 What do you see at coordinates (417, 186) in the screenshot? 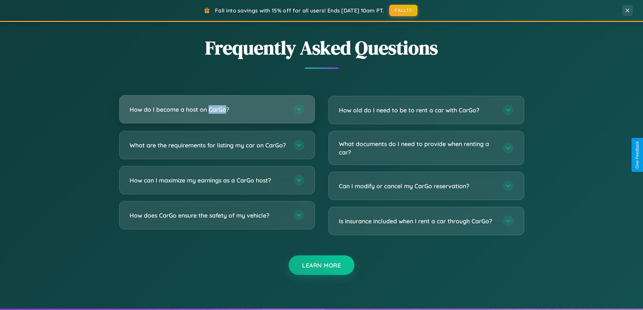
I see `h3: Can I modify or cancel my CarGo reservation?` at bounding box center [417, 186].